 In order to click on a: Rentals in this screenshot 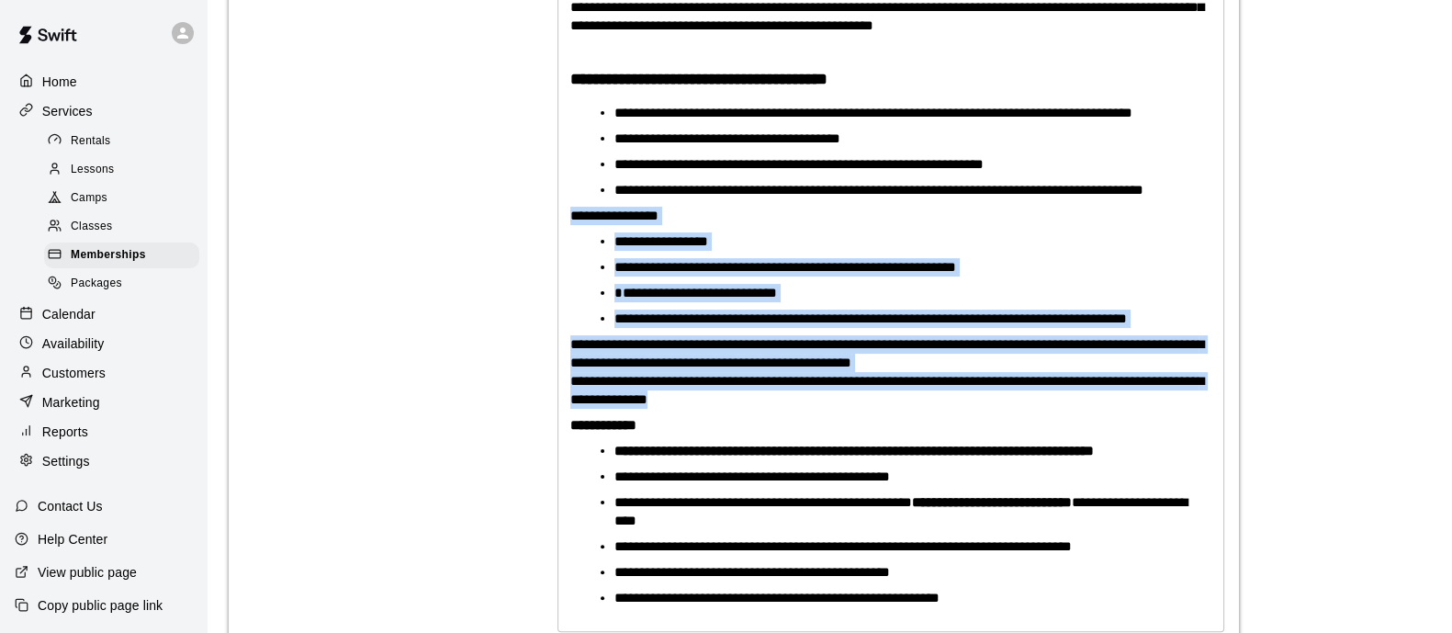, I will do `click(125, 141)`.